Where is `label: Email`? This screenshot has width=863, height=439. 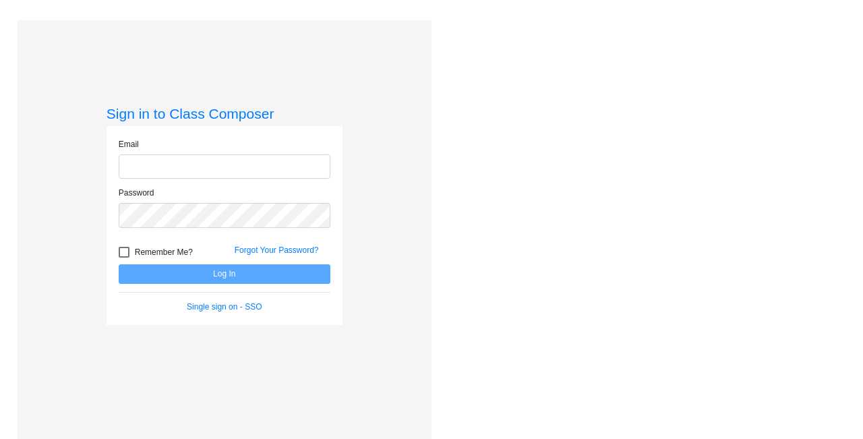 label: Email is located at coordinates (129, 144).